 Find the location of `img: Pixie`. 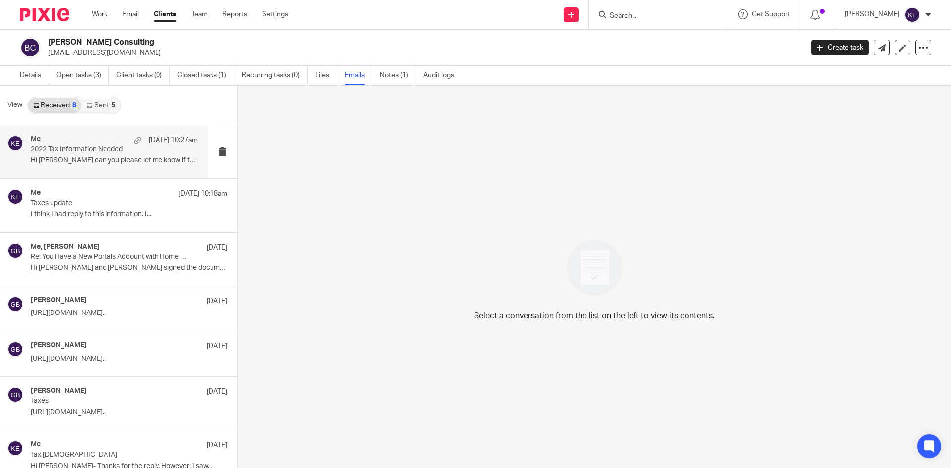

img: Pixie is located at coordinates (45, 14).